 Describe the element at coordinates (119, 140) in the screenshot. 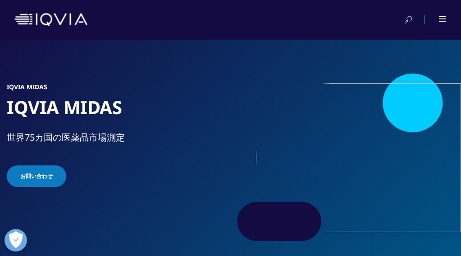

I see `p: 世界75カ国の医薬品市場測定` at that location.